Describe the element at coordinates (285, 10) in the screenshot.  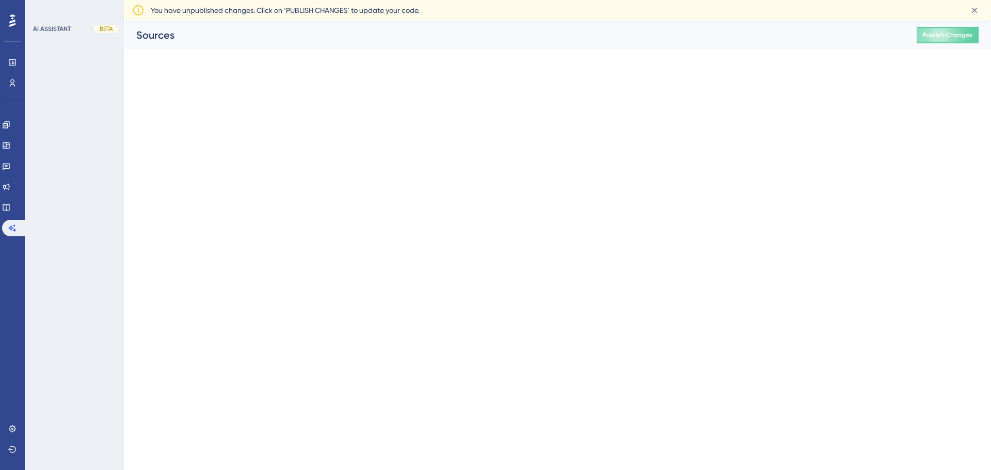
I see `span: You have unpublished changes. Click on ‘PUBLISH CHANGES’ to update your code.` at that location.